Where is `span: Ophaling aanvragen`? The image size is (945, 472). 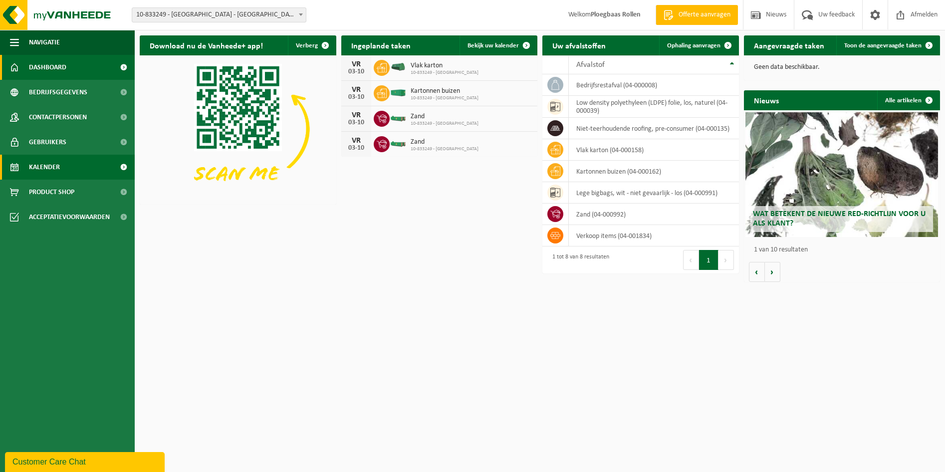 span: Ophaling aanvragen is located at coordinates (694, 45).